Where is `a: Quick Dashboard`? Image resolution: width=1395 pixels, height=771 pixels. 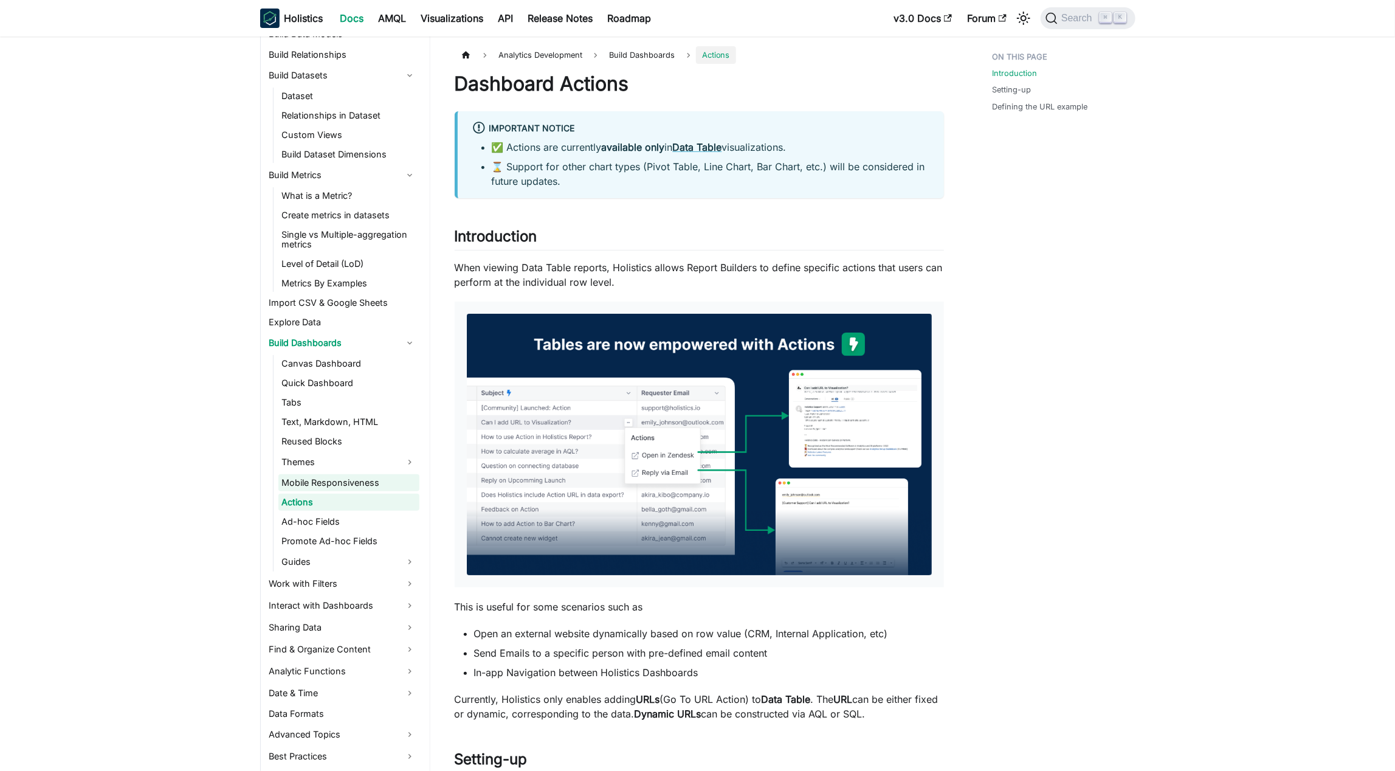 a: Quick Dashboard is located at coordinates (349, 383).